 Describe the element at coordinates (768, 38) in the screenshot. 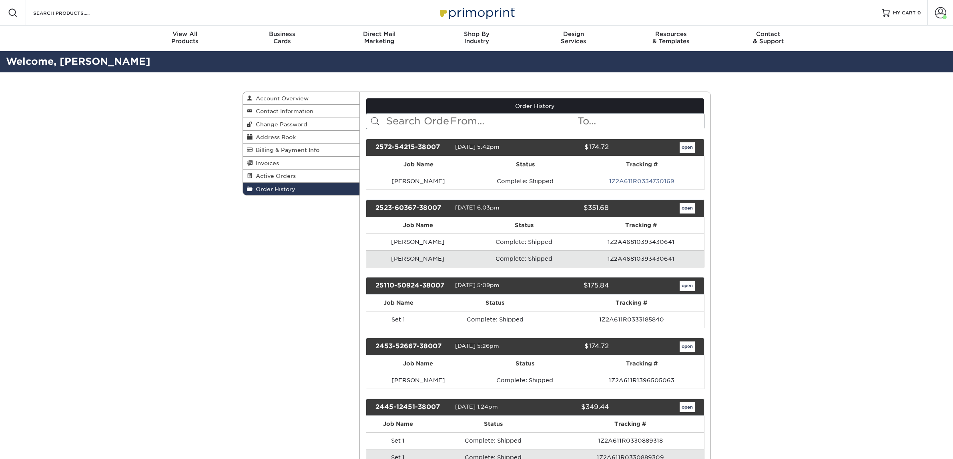

I see `div: & Support` at that location.